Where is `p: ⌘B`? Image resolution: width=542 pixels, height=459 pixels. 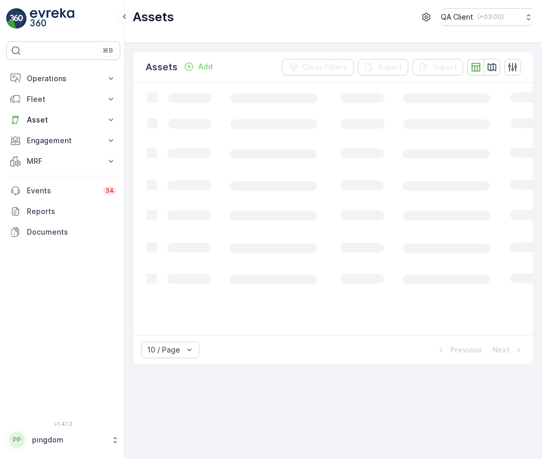 p: ⌘B is located at coordinates (108, 51).